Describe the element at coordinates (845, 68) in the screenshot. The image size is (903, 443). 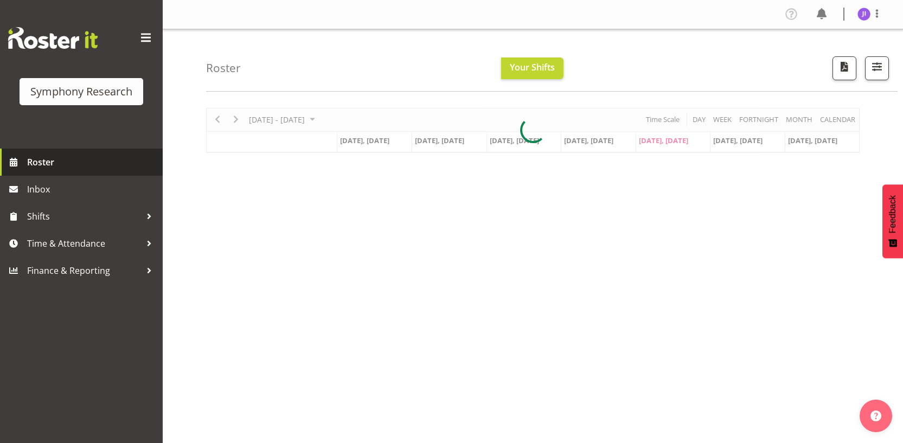
I see `button: Download a PDF of the roster according to the set date range.` at that location.